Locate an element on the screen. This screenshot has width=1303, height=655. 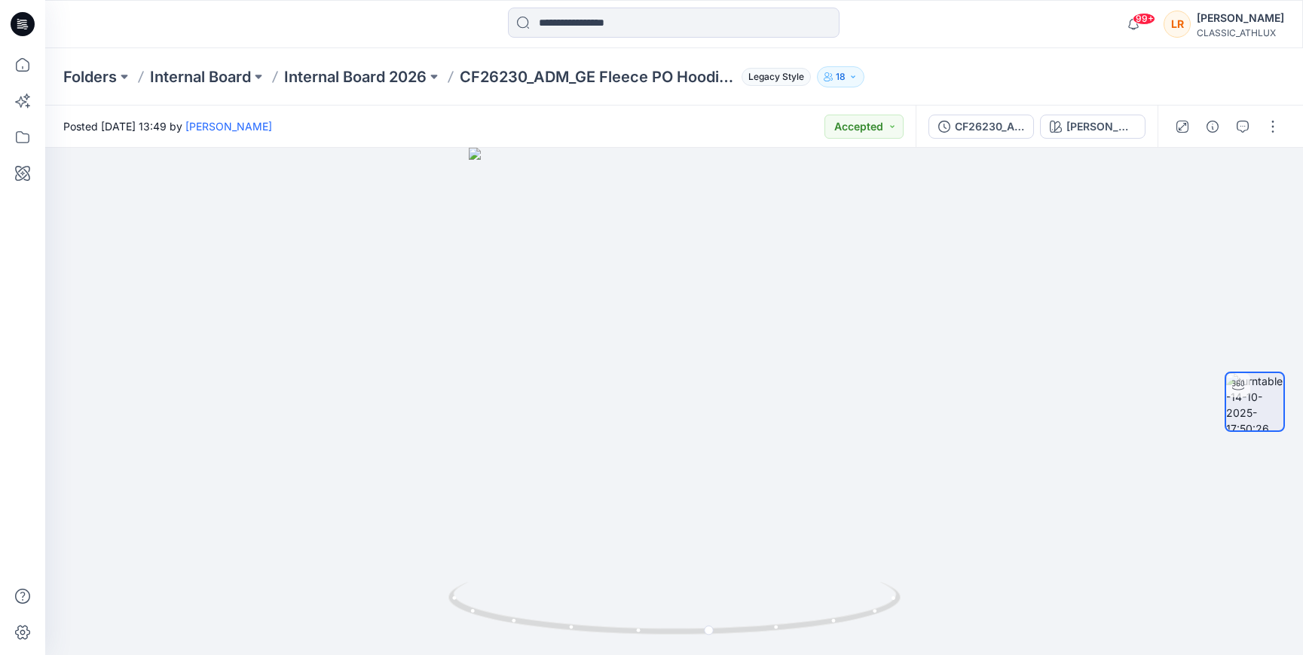
a: Internal Board 2026 is located at coordinates (355, 77).